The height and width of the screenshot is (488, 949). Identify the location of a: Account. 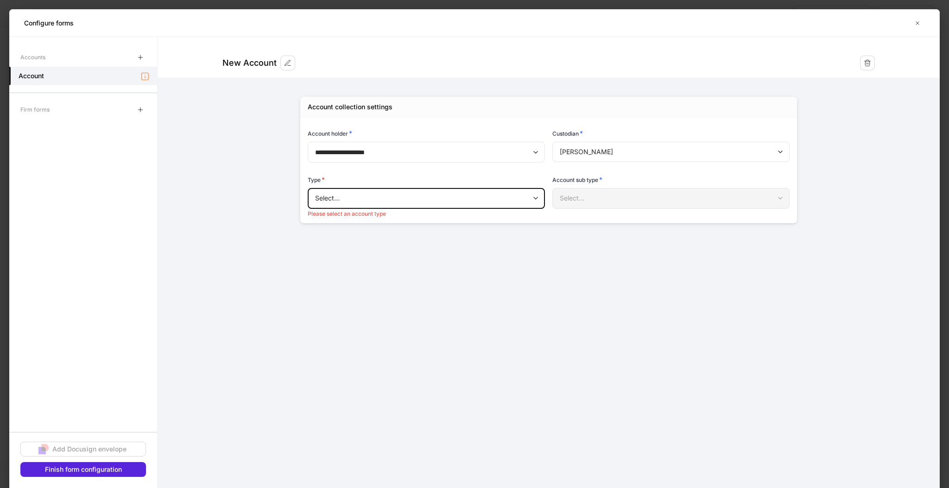
(83, 76).